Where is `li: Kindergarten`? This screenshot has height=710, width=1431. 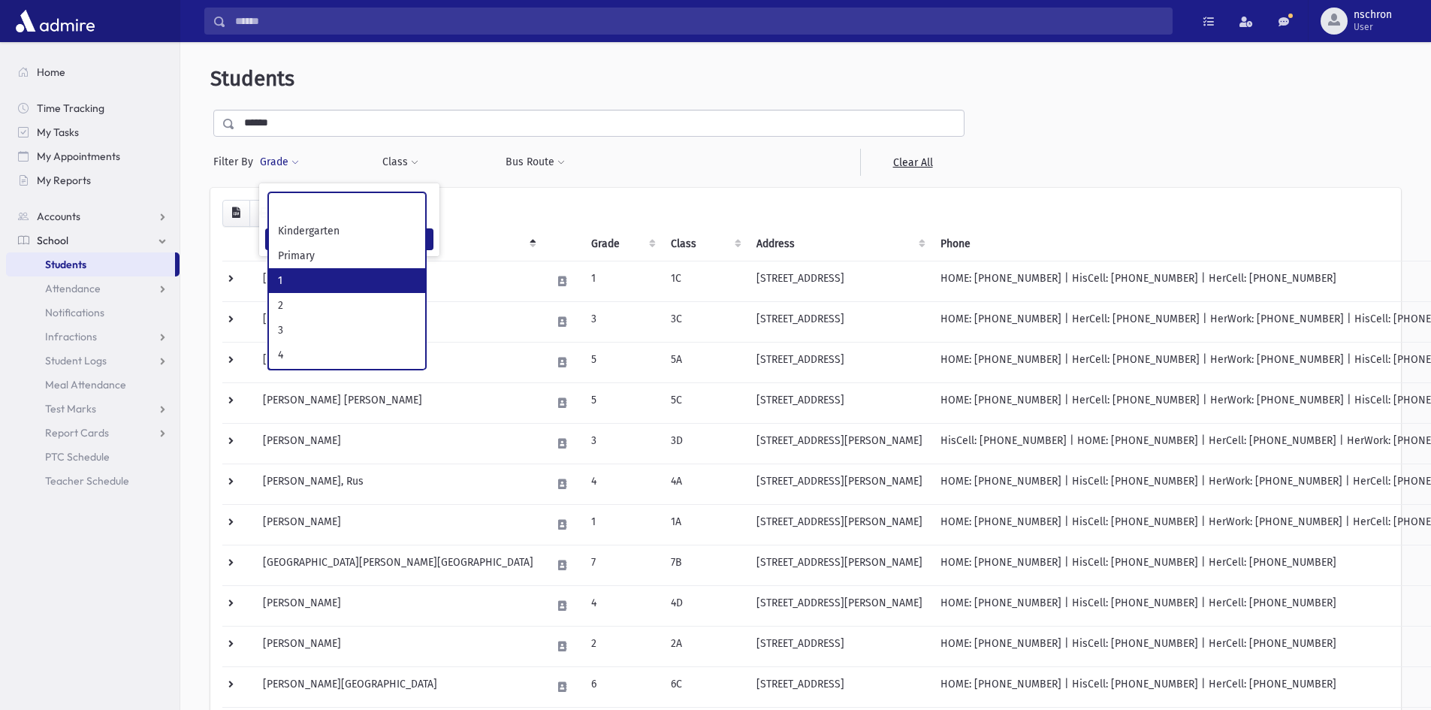 li: Kindergarten is located at coordinates (347, 231).